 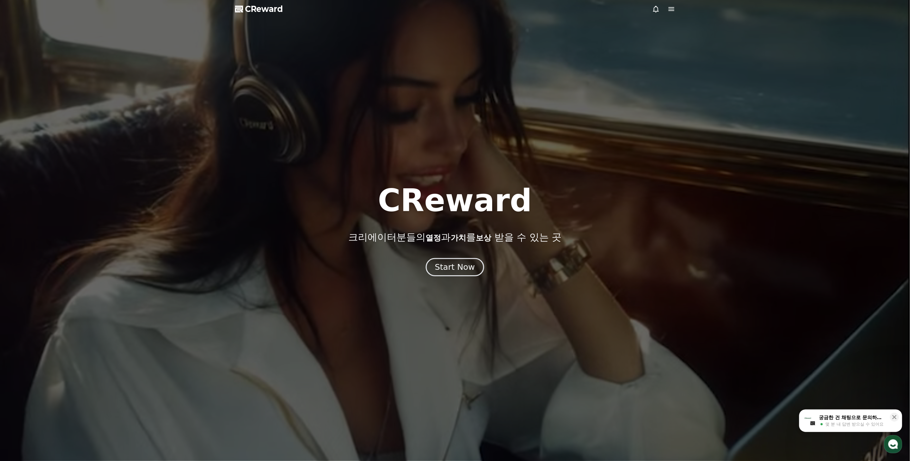 I want to click on span: 가치, so click(x=458, y=238).